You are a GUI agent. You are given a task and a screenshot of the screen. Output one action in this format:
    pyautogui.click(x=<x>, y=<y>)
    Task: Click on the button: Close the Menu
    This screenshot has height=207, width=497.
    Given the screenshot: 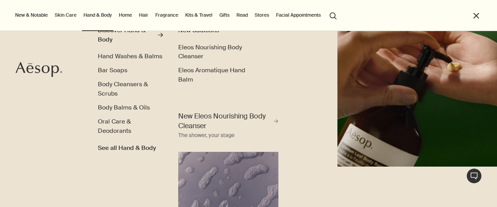 What is the action you would take?
    pyautogui.click(x=476, y=16)
    